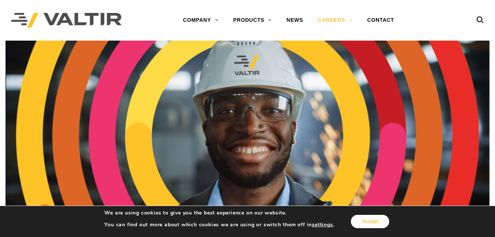 This screenshot has width=495, height=237. Describe the element at coordinates (66, 20) in the screenshot. I see `img: Valtir` at that location.